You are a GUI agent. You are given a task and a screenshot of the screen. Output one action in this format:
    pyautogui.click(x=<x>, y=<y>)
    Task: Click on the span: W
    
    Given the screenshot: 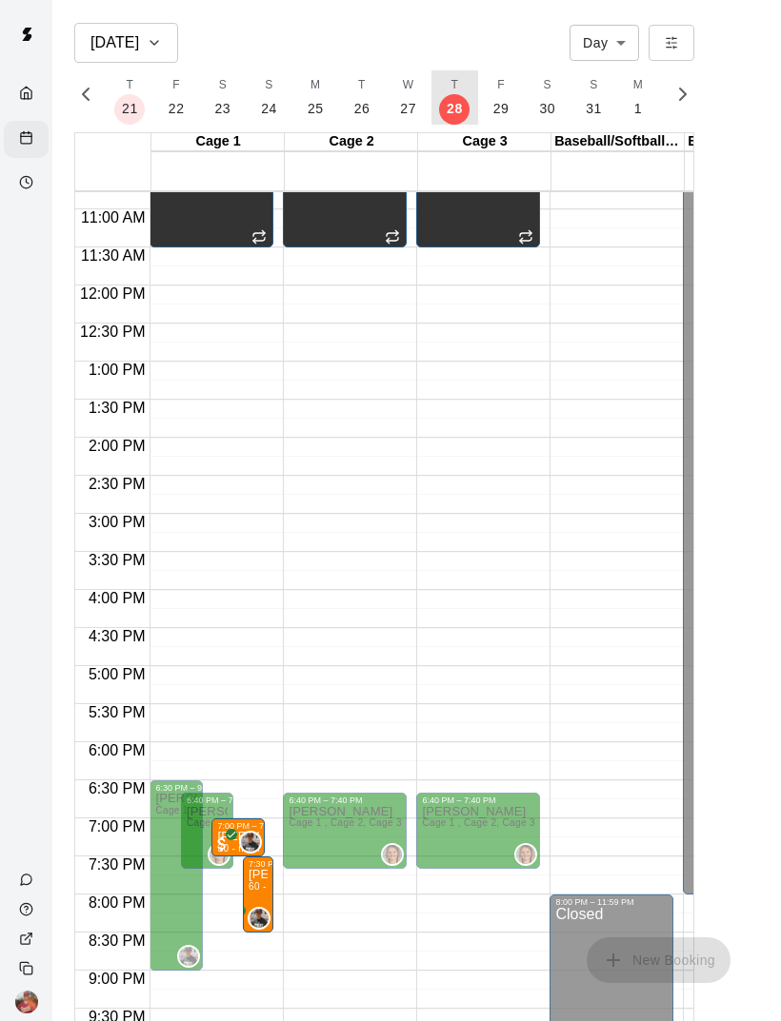 What is the action you would take?
    pyautogui.click(x=408, y=86)
    